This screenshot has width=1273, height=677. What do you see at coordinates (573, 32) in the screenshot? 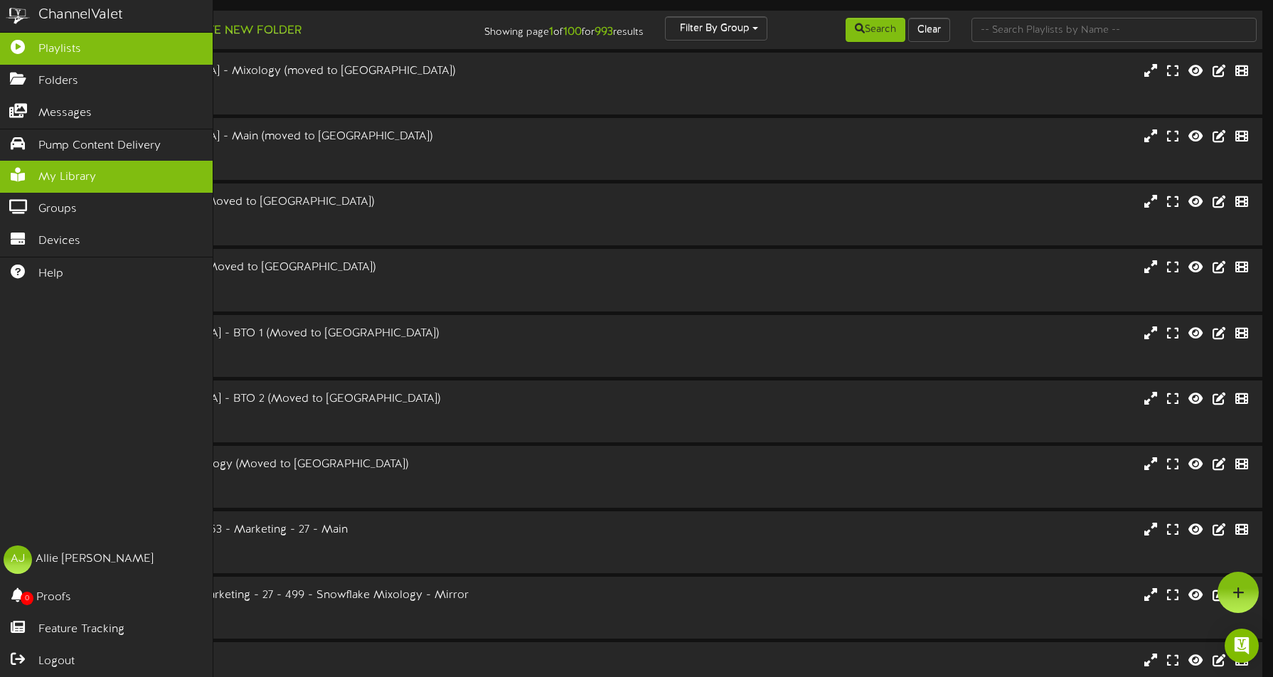
I see `strong: 100` at bounding box center [573, 32].